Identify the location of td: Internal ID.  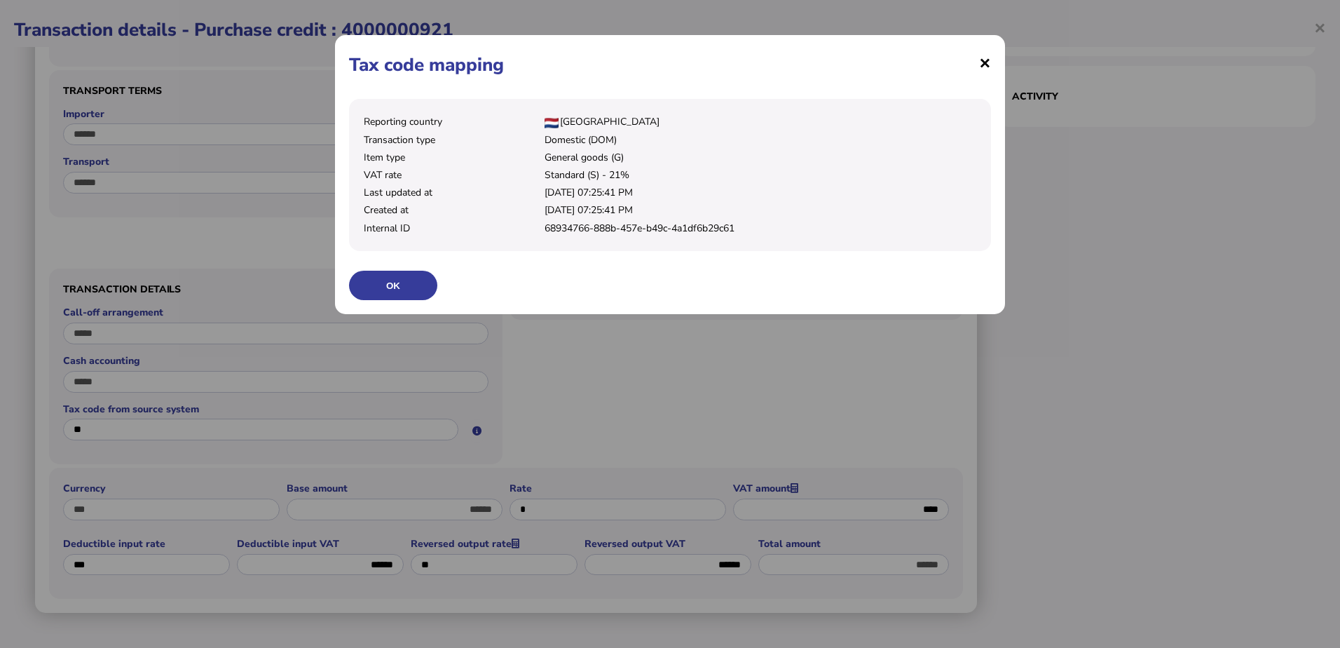
(453, 228).